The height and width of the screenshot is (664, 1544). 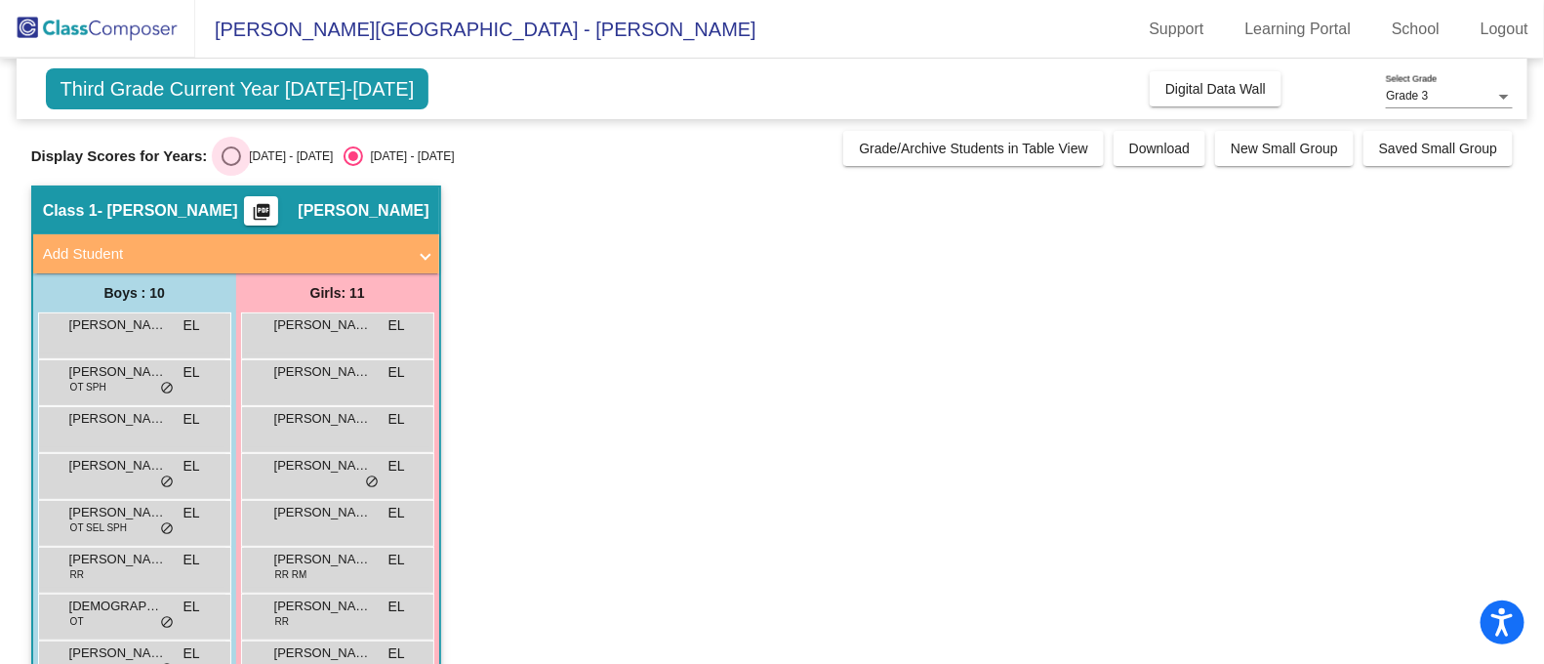 I want to click on span: Display Scores for Years:, so click(x=119, y=156).